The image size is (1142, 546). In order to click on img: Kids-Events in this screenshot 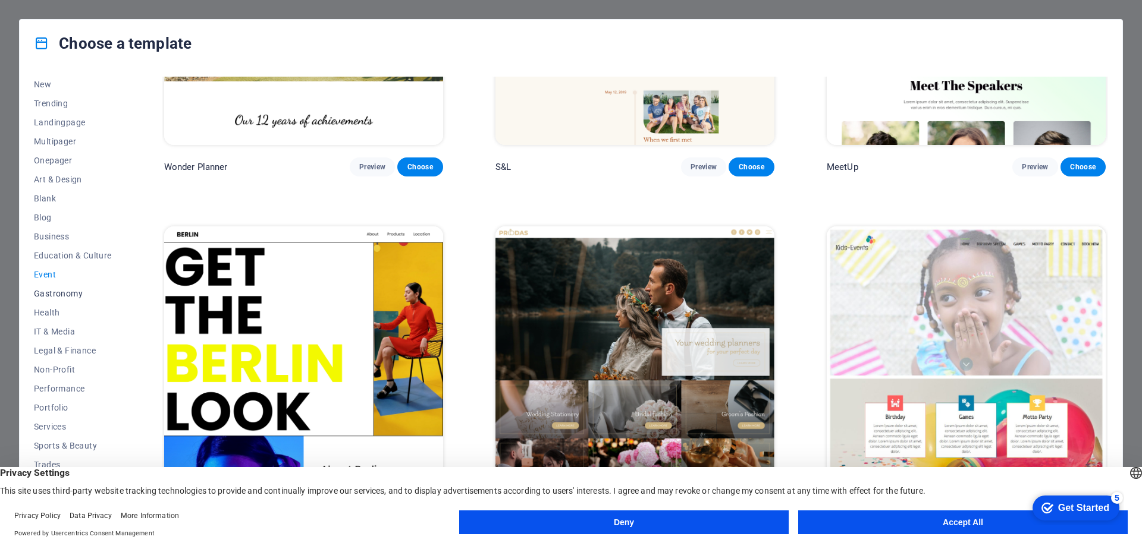, I will do `click(966, 355)`.